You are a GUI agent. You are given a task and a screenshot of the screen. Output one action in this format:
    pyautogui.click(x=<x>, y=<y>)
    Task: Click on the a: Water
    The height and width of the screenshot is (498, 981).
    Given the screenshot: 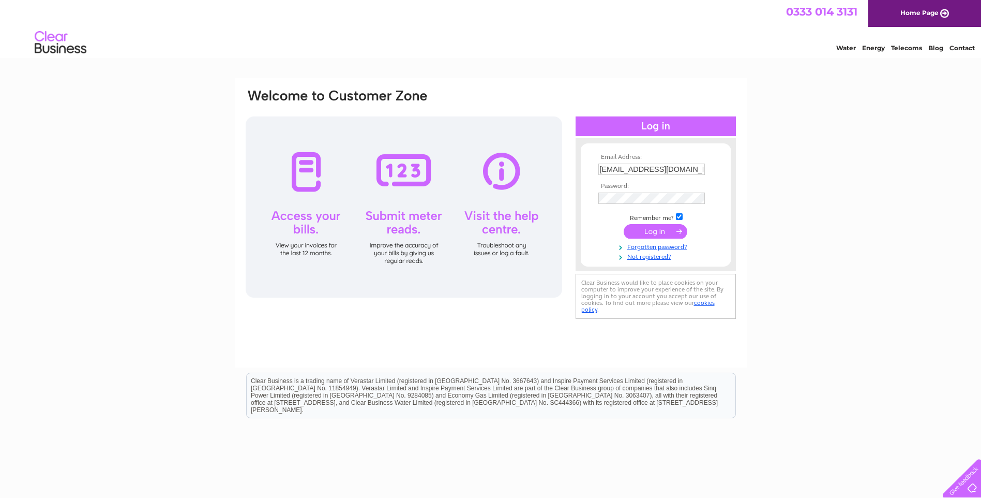 What is the action you would take?
    pyautogui.click(x=846, y=48)
    